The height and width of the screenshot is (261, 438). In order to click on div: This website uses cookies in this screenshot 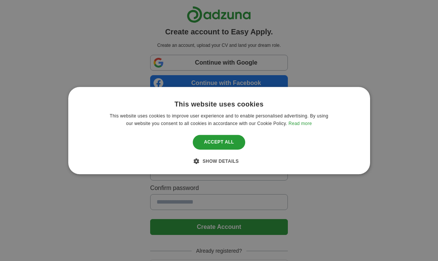, I will do `click(219, 104)`.